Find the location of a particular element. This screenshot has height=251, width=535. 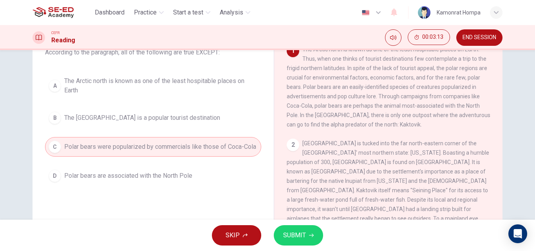

img: Profile picture is located at coordinates (424, 13).